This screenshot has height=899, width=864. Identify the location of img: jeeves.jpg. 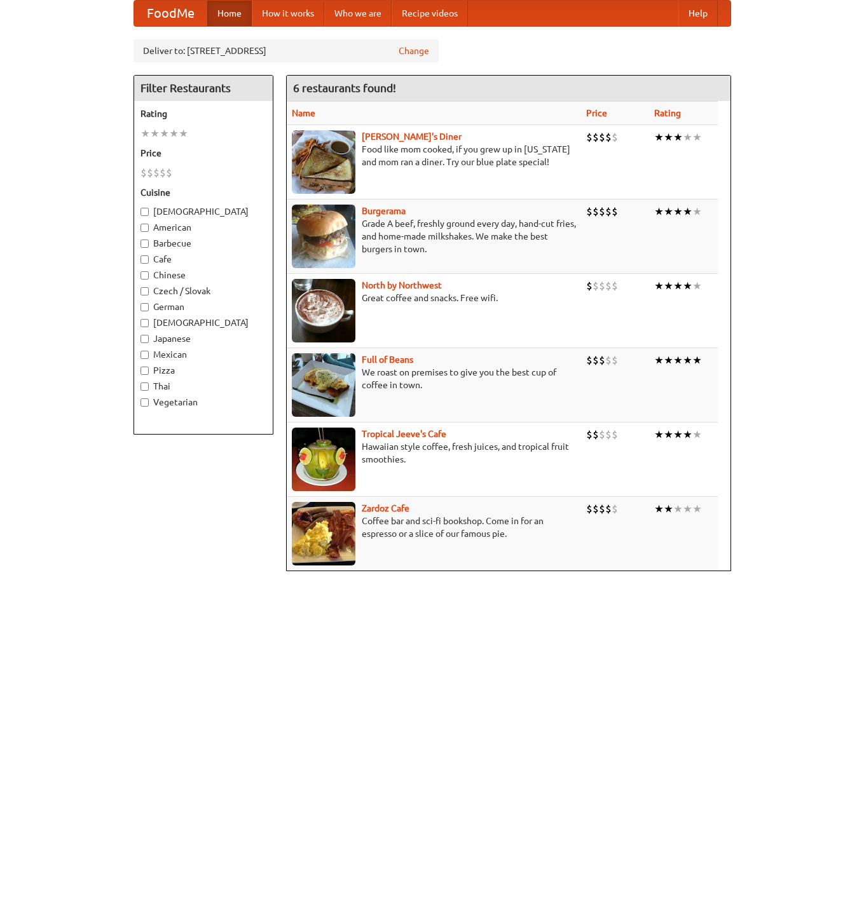
(324, 460).